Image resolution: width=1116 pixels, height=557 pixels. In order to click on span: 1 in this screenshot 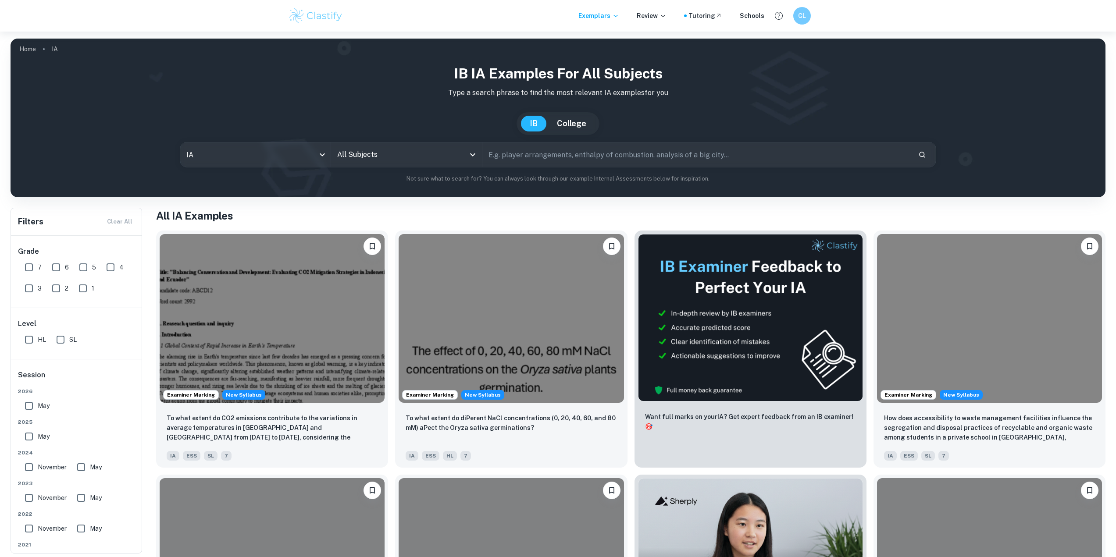, I will do `click(93, 288)`.